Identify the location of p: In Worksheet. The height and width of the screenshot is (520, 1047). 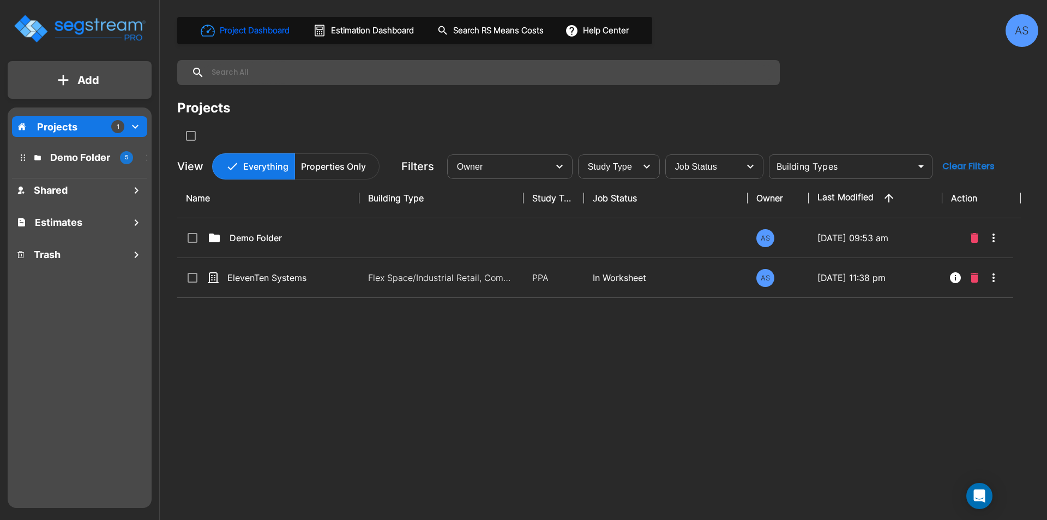
(666, 278).